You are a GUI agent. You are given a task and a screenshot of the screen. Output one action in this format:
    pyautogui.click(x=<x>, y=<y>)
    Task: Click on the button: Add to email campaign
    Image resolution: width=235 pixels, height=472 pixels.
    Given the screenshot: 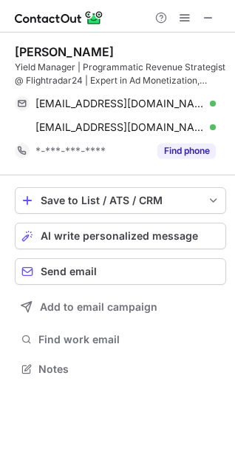 What is the action you would take?
    pyautogui.click(x=121, y=307)
    